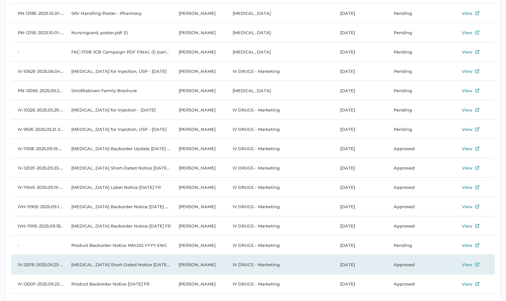 The width and height of the screenshot is (506, 301). What do you see at coordinates (38, 226) in the screenshot?
I see `td: IVH-1191E-2025.09.18-2.0` at bounding box center [38, 226].